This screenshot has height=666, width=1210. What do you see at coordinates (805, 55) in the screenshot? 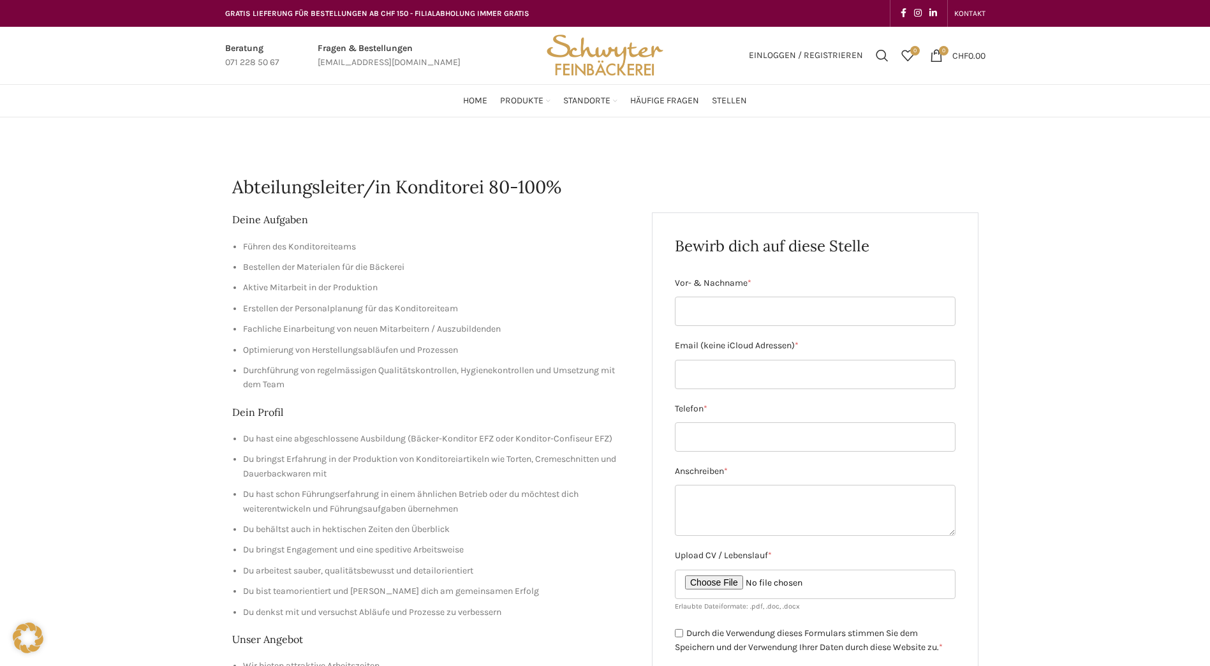
I see `a: Einloggen / Registrieren` at bounding box center [805, 55].